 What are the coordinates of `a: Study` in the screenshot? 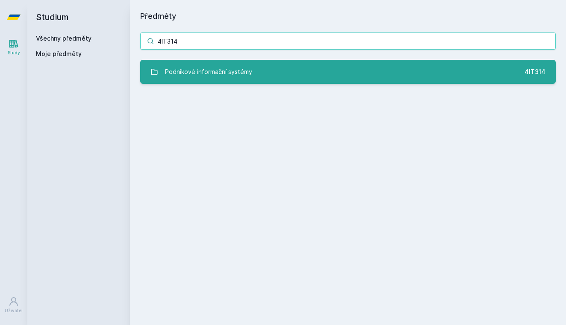 It's located at (14, 47).